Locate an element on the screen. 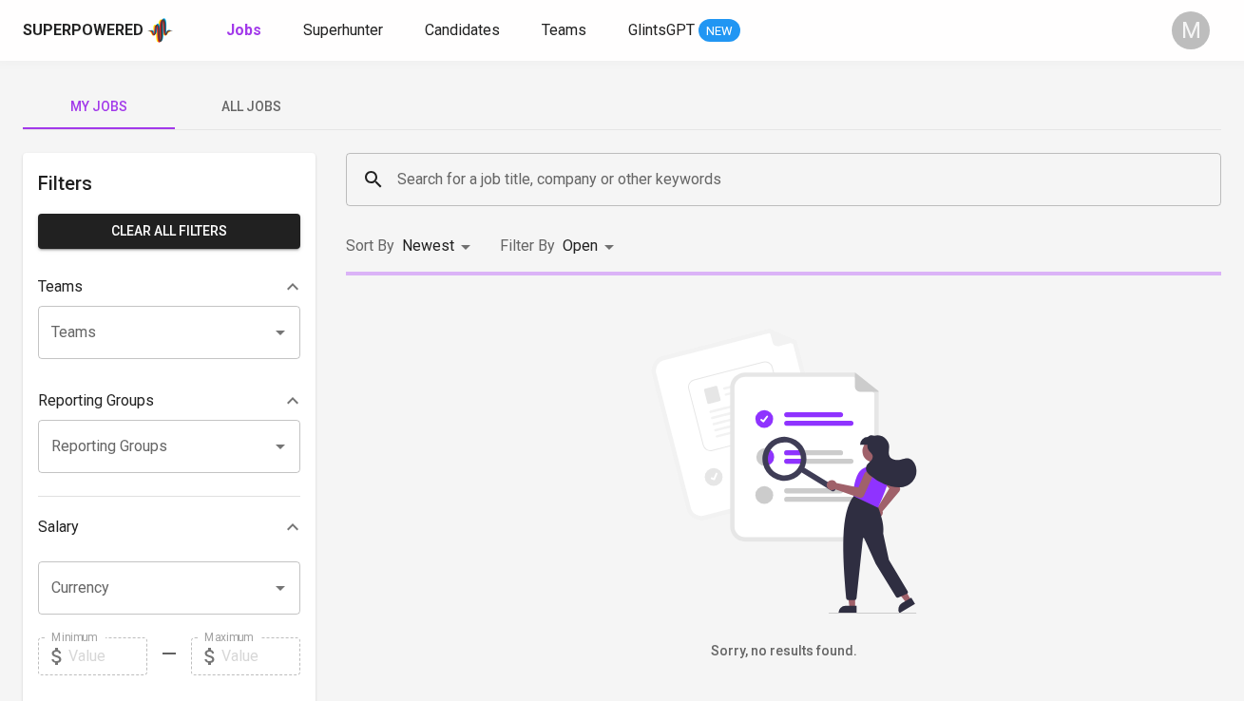 This screenshot has width=1244, height=701. span: GlintsGPT is located at coordinates (661, 29).